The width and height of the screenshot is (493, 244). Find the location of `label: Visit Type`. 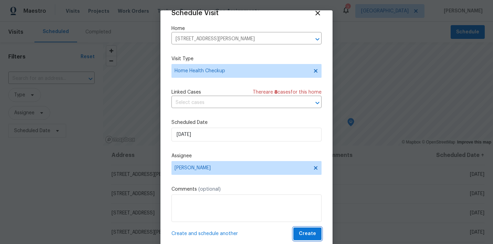

label: Visit Type is located at coordinates (246, 59).